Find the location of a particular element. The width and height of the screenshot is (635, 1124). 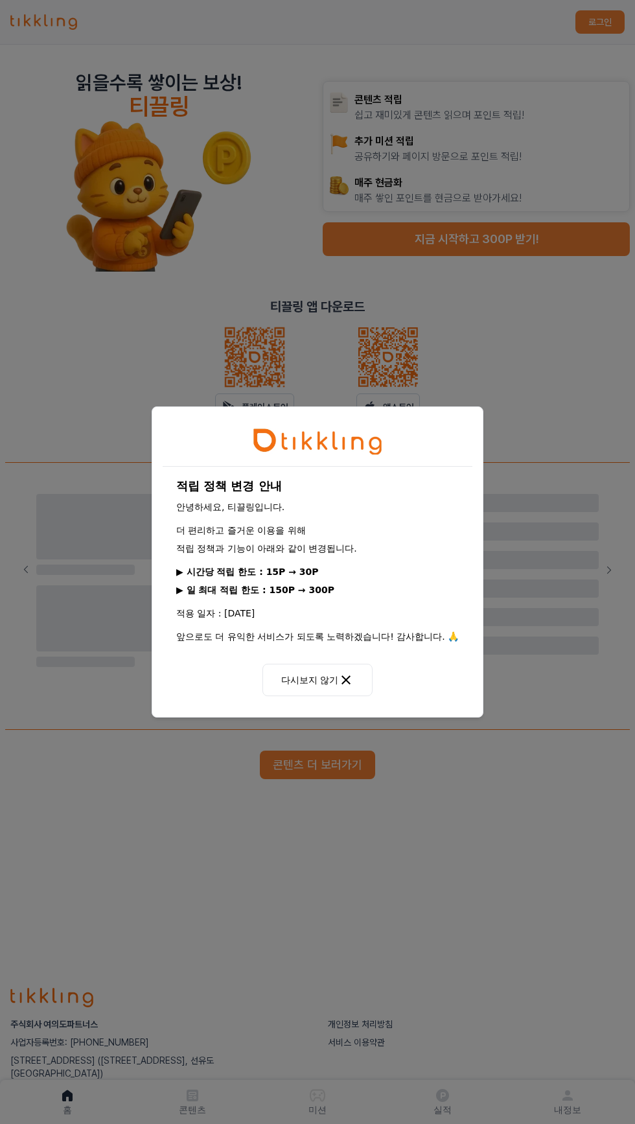

p: 더 편리하고 즐거운 이용을 위해 is located at coordinates (318, 530).